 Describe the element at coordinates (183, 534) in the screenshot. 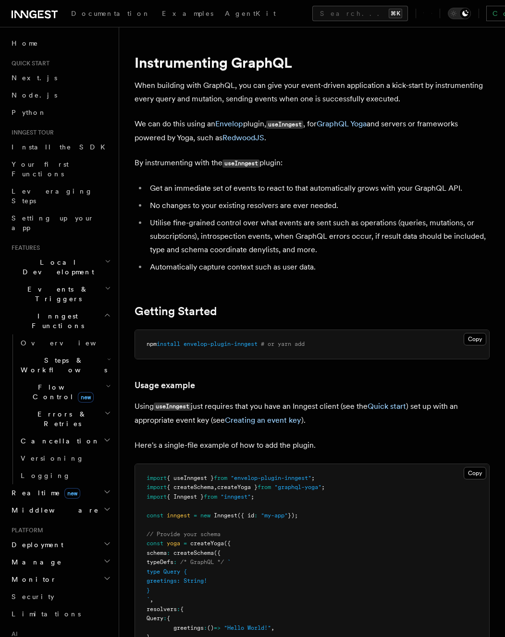

I see `span: // Provide your schema` at that location.